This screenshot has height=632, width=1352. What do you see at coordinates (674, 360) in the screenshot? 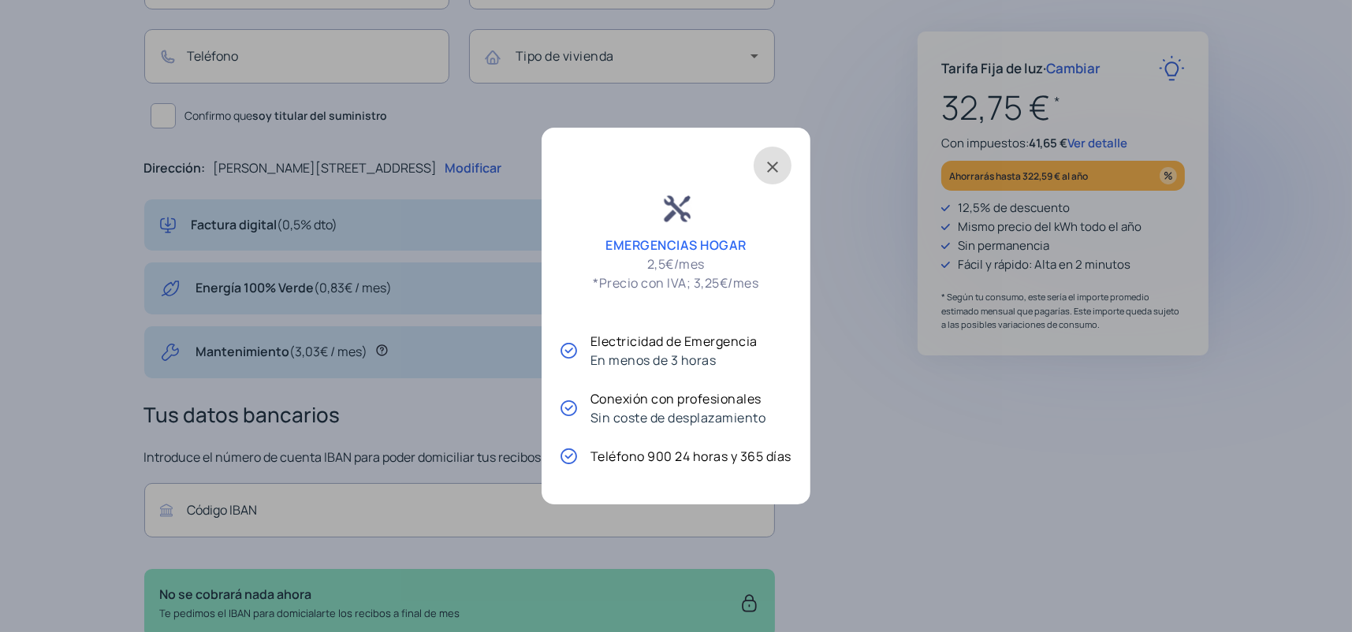
I see `p: En menos de 3 horas` at bounding box center [674, 360].